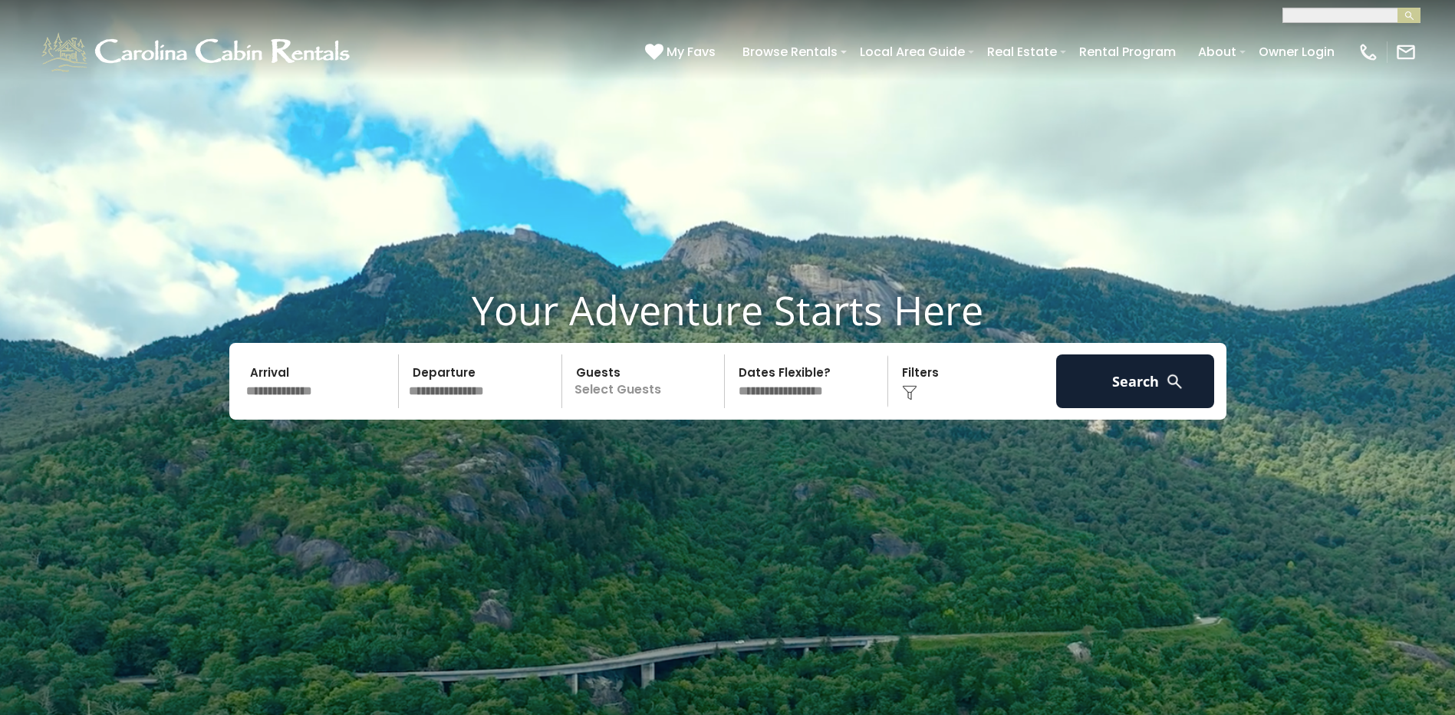 The image size is (1455, 715). I want to click on img: search-regular-white.png, so click(1175, 381).